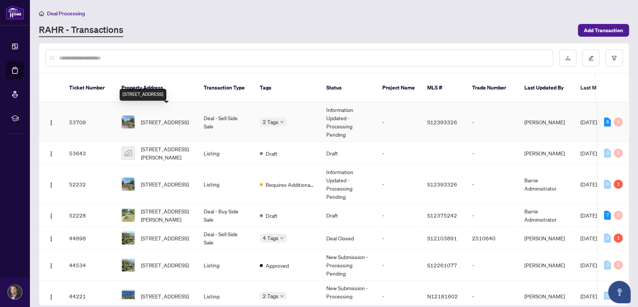 This screenshot has width=638, height=307. Describe the element at coordinates (15, 292) in the screenshot. I see `img: Profile Icon` at that location.